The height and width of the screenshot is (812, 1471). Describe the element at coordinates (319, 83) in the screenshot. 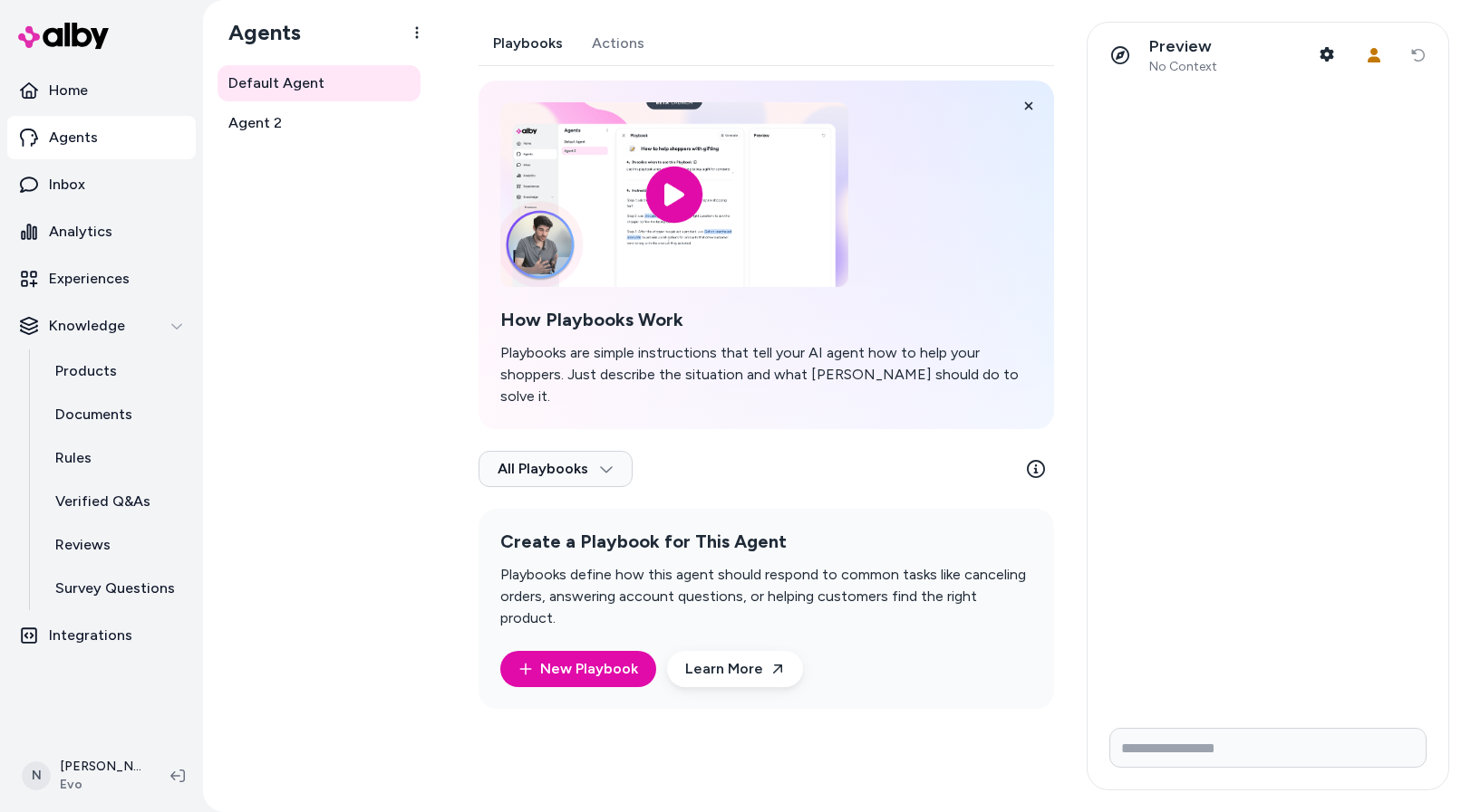

I see `a: Default Agent` at that location.